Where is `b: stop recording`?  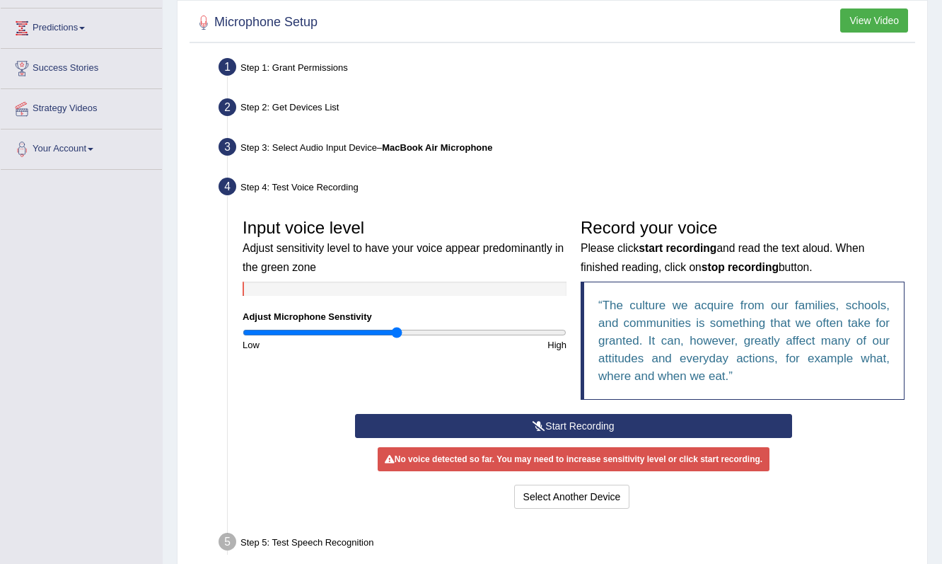
b: stop recording is located at coordinates (740, 267).